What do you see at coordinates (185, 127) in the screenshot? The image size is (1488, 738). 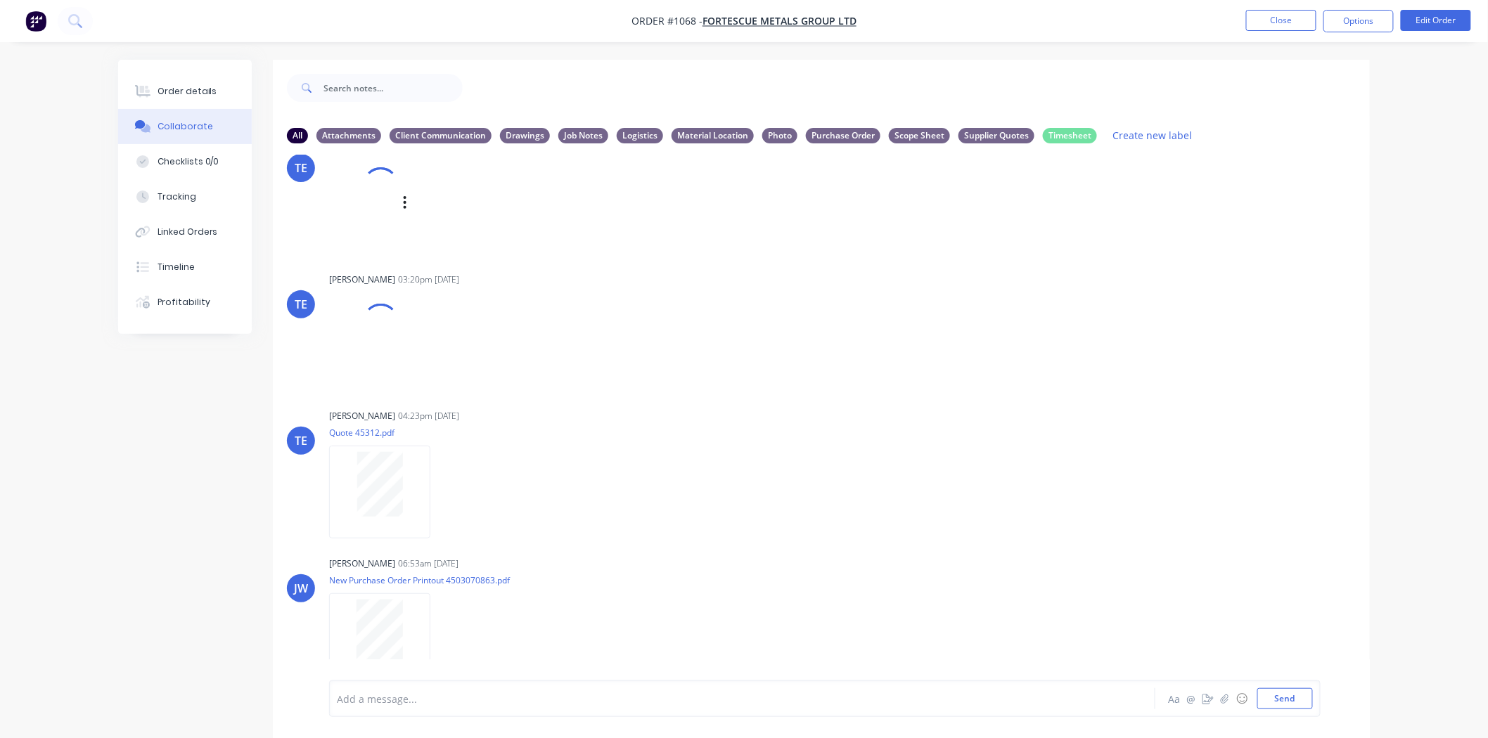 I see `button: Collaborate` at bounding box center [185, 127].